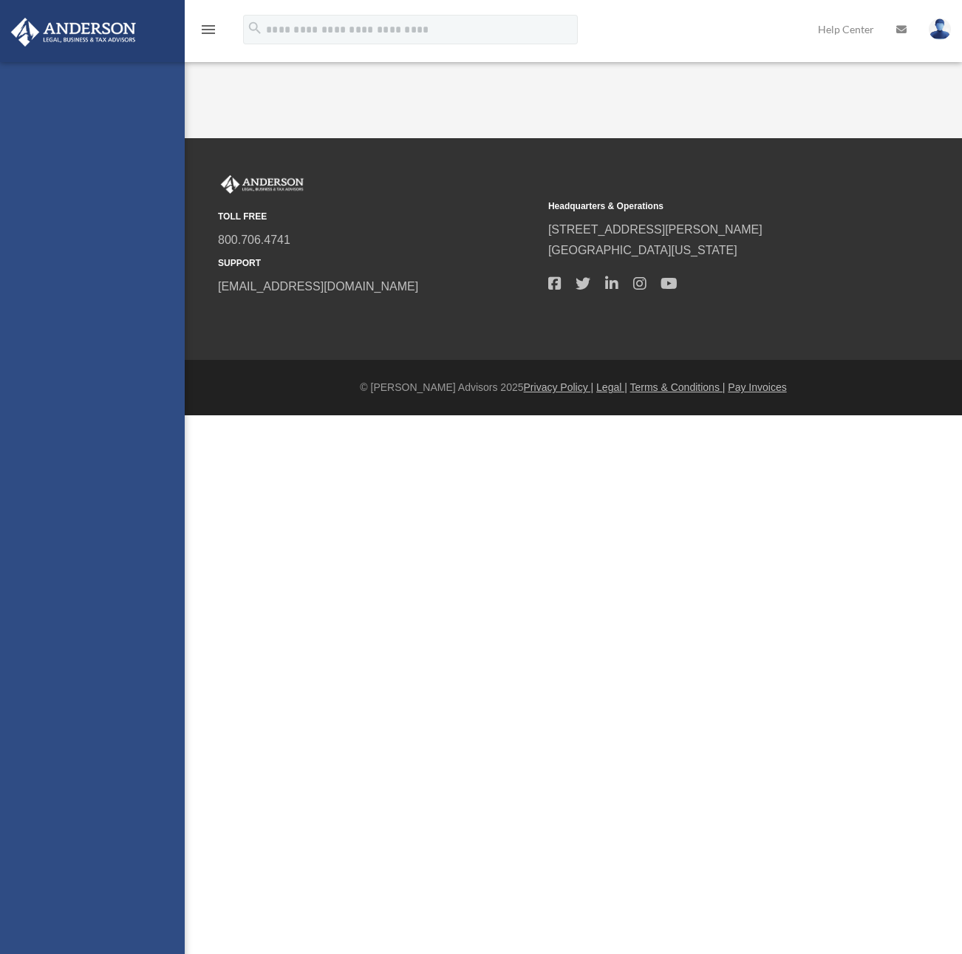  I want to click on a: Privacy Policy |, so click(559, 387).